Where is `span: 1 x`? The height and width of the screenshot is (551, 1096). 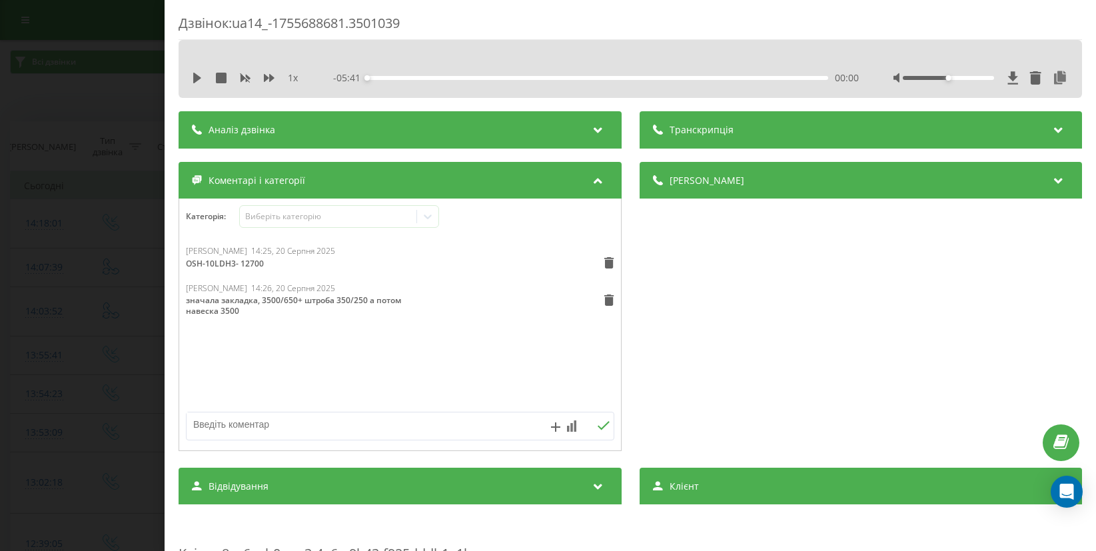
span: 1 x is located at coordinates (293, 78).